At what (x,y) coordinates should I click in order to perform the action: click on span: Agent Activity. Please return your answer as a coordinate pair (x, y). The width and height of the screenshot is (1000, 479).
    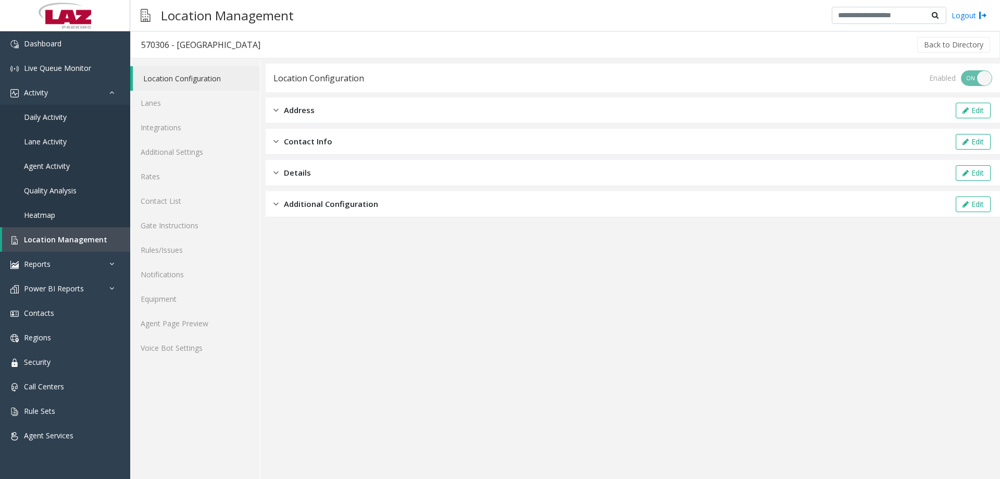
    Looking at the image, I should click on (47, 166).